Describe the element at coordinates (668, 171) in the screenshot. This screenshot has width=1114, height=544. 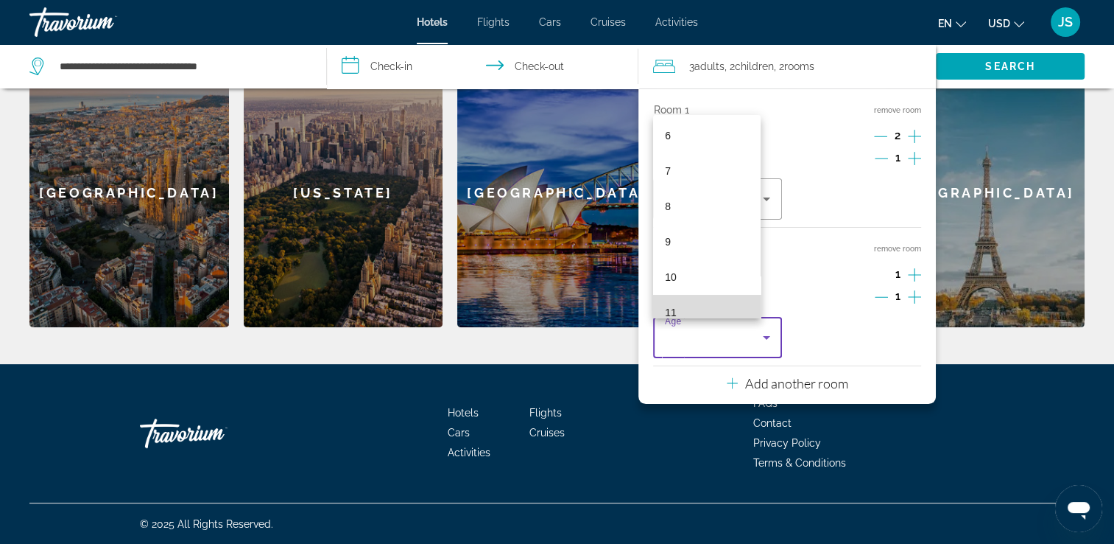
I see `span: 7` at that location.